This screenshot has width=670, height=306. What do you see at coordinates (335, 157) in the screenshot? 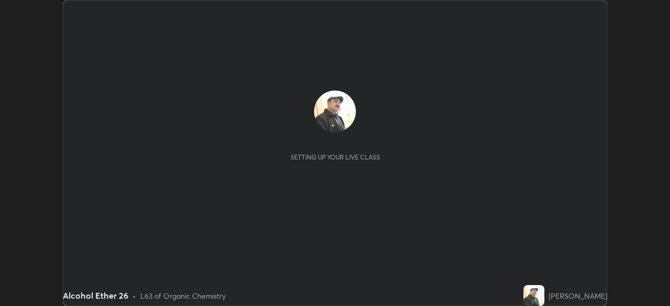
I see `div: Setting up your live class` at bounding box center [335, 157].